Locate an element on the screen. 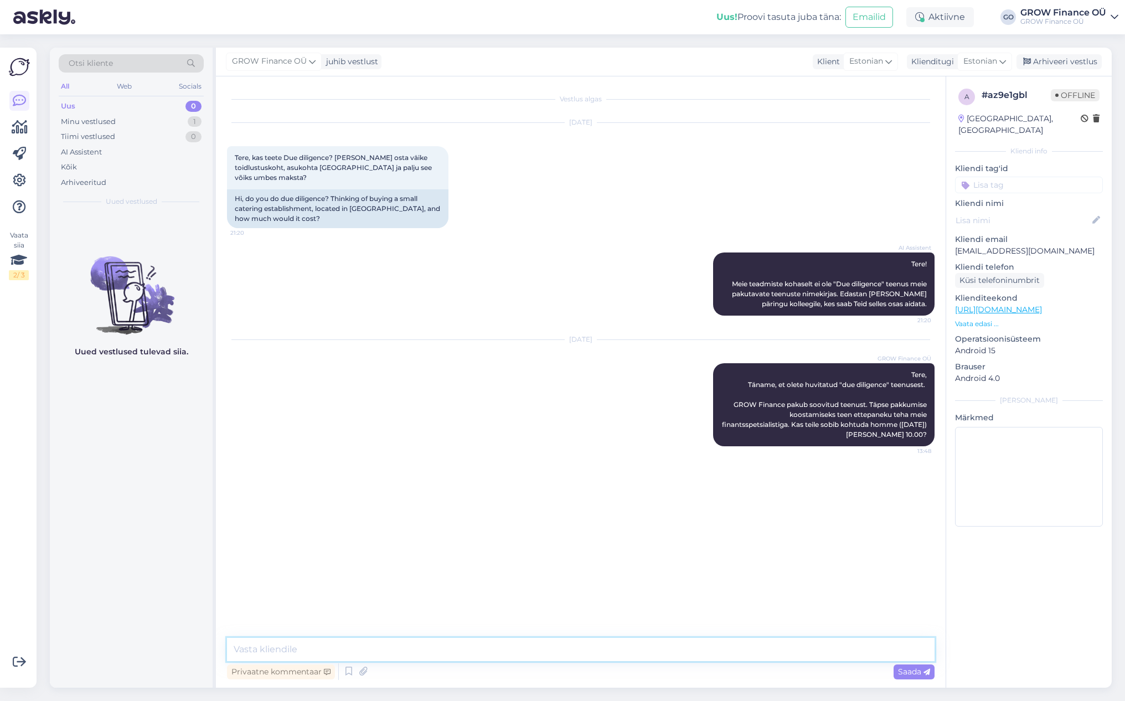 This screenshot has height=701, width=1125. div: juhib vestlust is located at coordinates (350, 61).